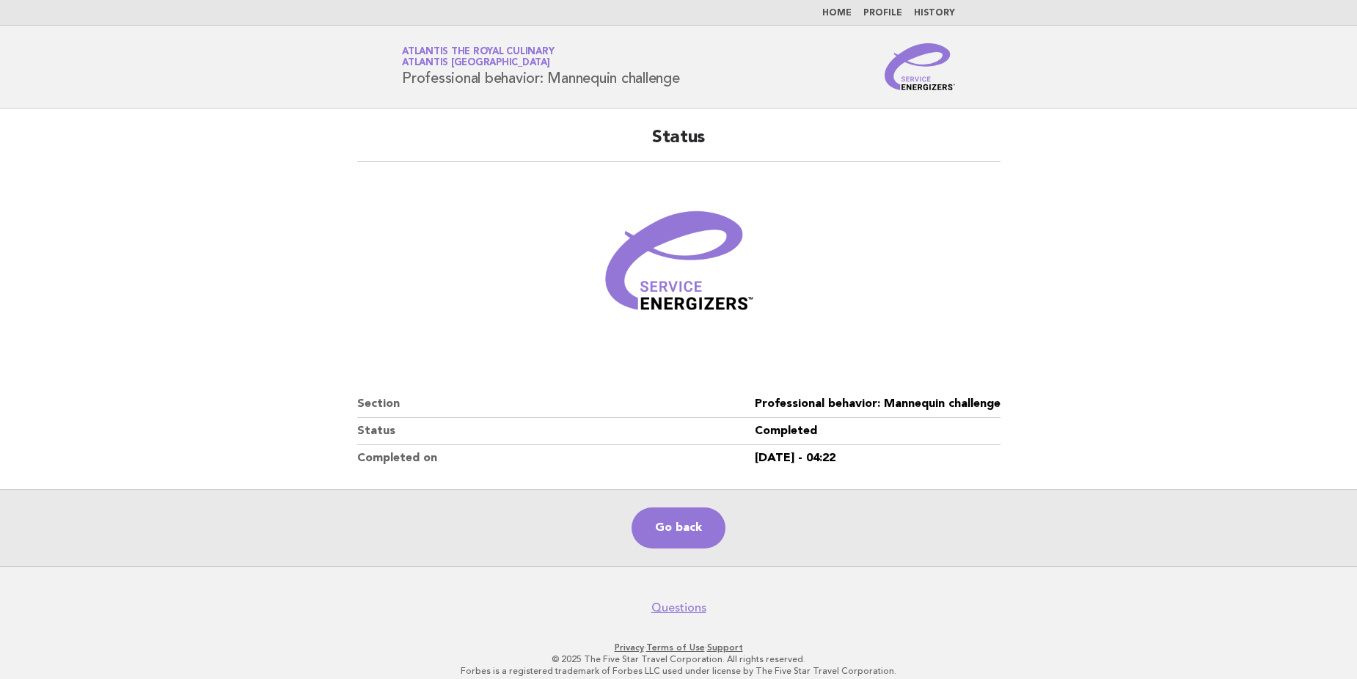  I want to click on dt: Status, so click(556, 431).